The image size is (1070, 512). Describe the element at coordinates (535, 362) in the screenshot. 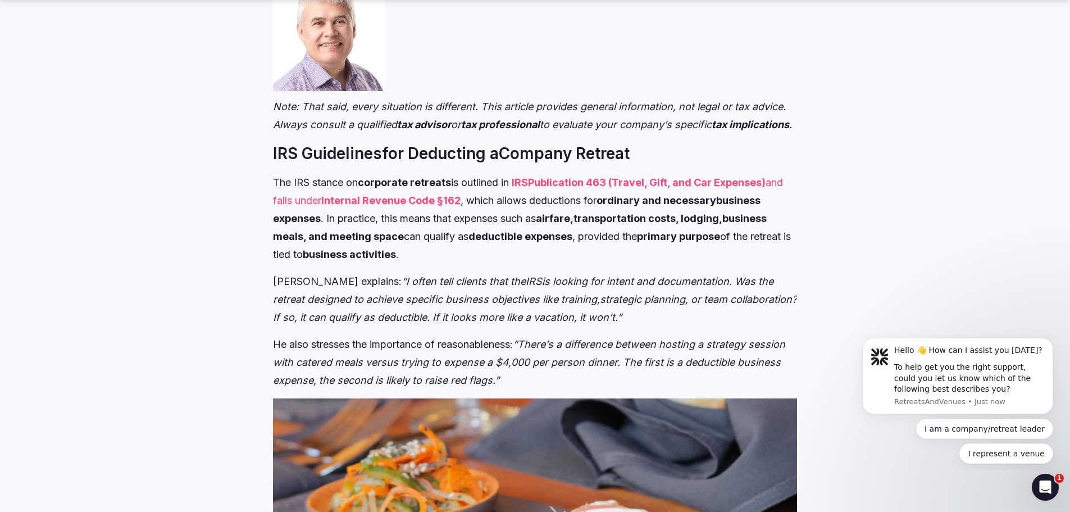

I see `p: He also stresses the importance of reasonableness:` at that location.